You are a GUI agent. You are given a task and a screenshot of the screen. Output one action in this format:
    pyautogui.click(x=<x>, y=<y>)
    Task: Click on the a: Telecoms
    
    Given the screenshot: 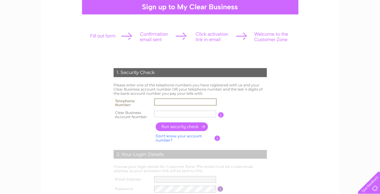 What is the action you would take?
    pyautogui.click(x=337, y=28)
    